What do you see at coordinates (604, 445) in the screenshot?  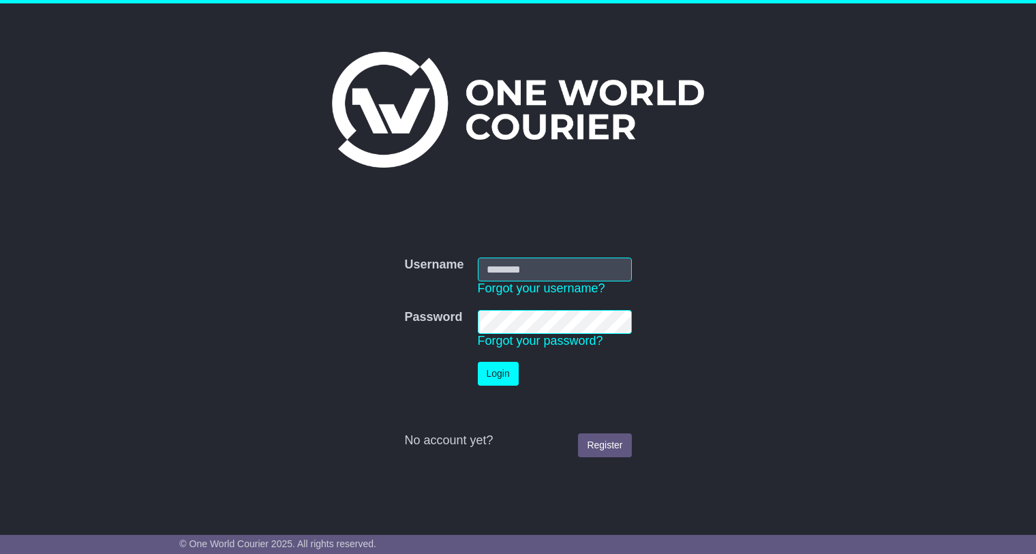 I see `a: Register` at bounding box center [604, 445].